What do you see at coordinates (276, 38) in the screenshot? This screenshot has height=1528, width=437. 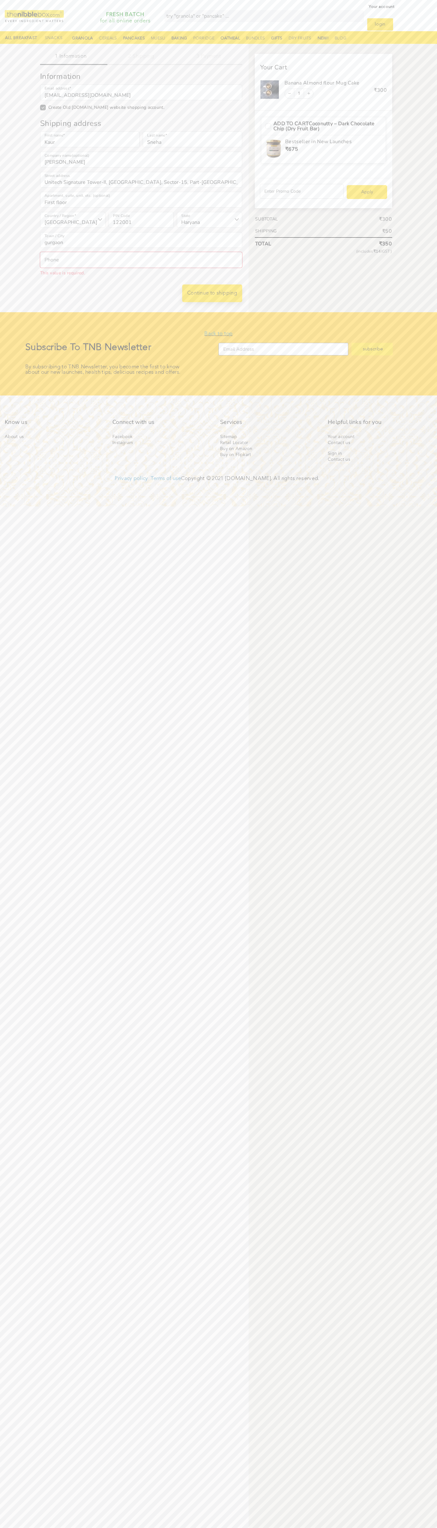 I see `b: GIFTS` at bounding box center [276, 38].